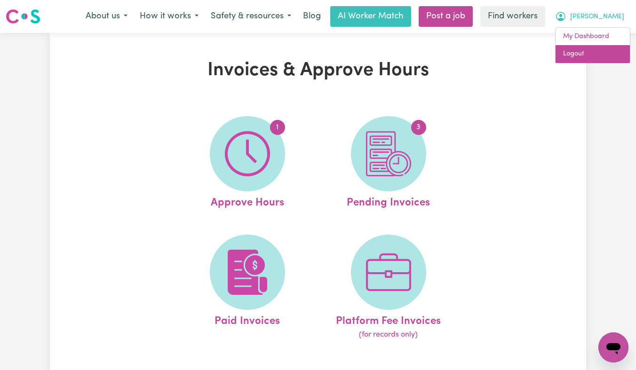  What do you see at coordinates (445, 16) in the screenshot?
I see `a: Post a job` at bounding box center [445, 16].